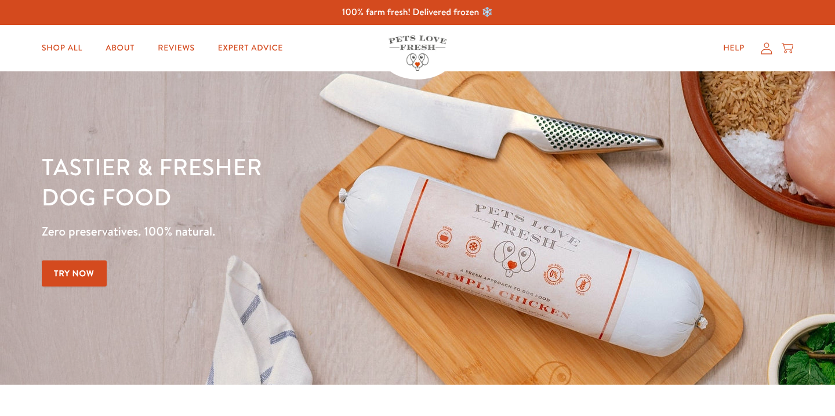 The width and height of the screenshot is (835, 416). What do you see at coordinates (733, 48) in the screenshot?
I see `a: Help` at bounding box center [733, 48].